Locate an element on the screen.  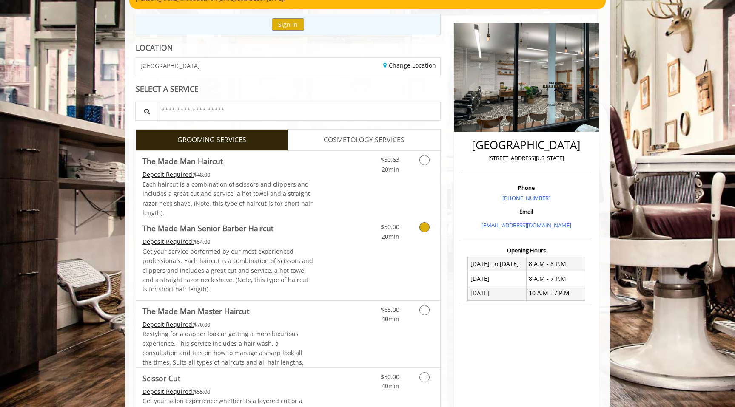
b: The Made Man Senior Barber Haircut is located at coordinates (208, 228).